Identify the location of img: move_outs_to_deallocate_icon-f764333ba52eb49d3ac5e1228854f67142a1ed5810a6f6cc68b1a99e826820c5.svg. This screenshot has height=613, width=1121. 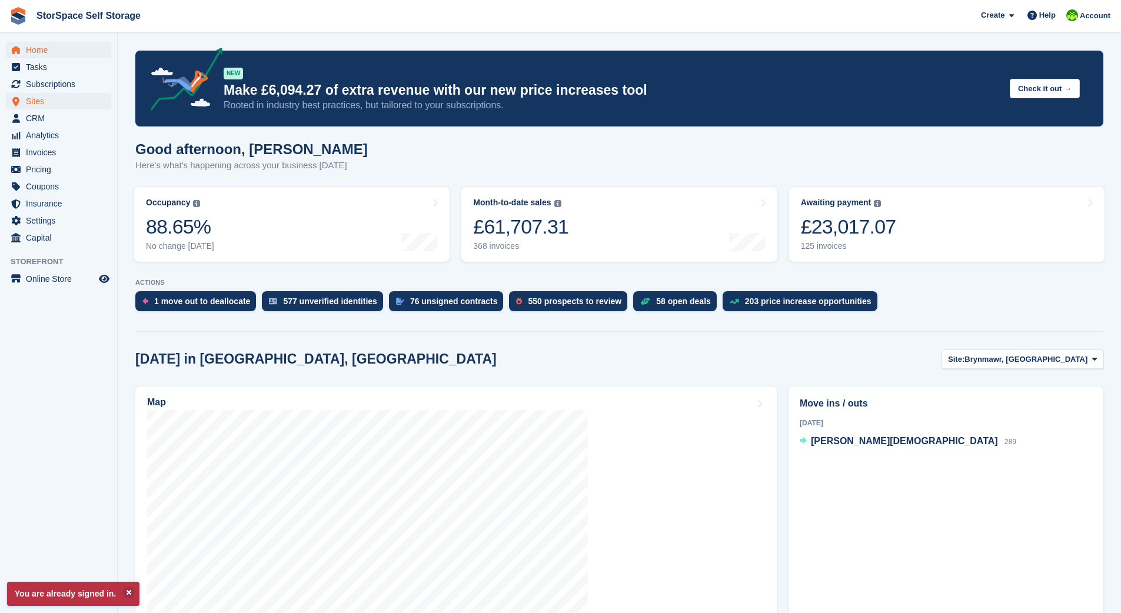
(145, 301).